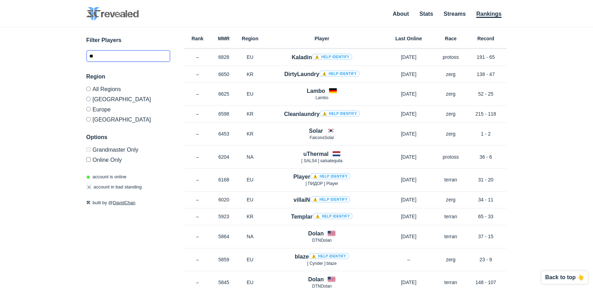  Describe the element at coordinates (409, 39) in the screenshot. I see `h6: Last Online` at that location.